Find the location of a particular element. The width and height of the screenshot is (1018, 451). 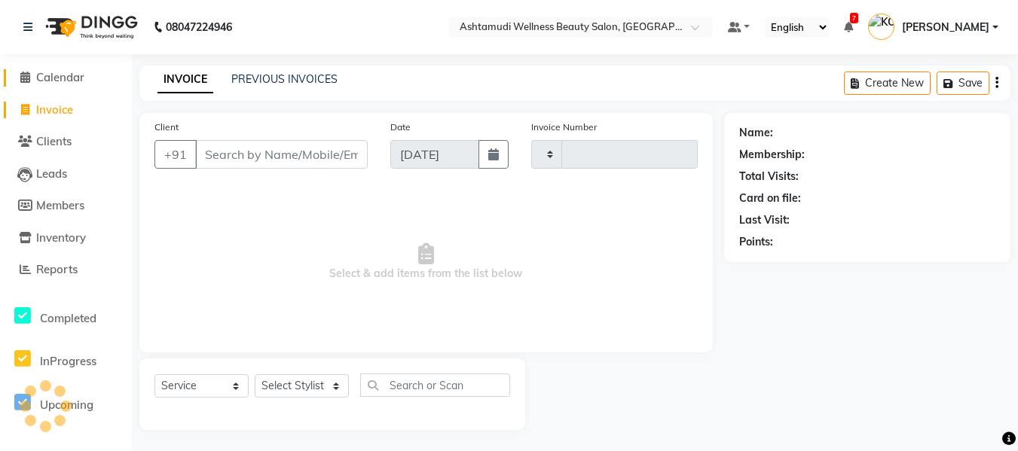

span: Inventory is located at coordinates (61, 237).